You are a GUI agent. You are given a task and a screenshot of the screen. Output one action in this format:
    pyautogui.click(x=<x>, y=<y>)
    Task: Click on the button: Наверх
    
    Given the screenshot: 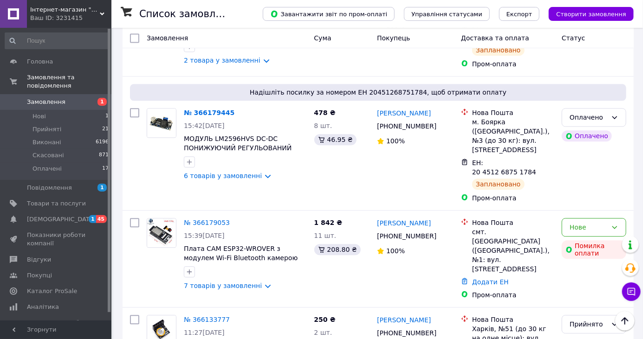 What is the action you would take?
    pyautogui.click(x=625, y=321)
    